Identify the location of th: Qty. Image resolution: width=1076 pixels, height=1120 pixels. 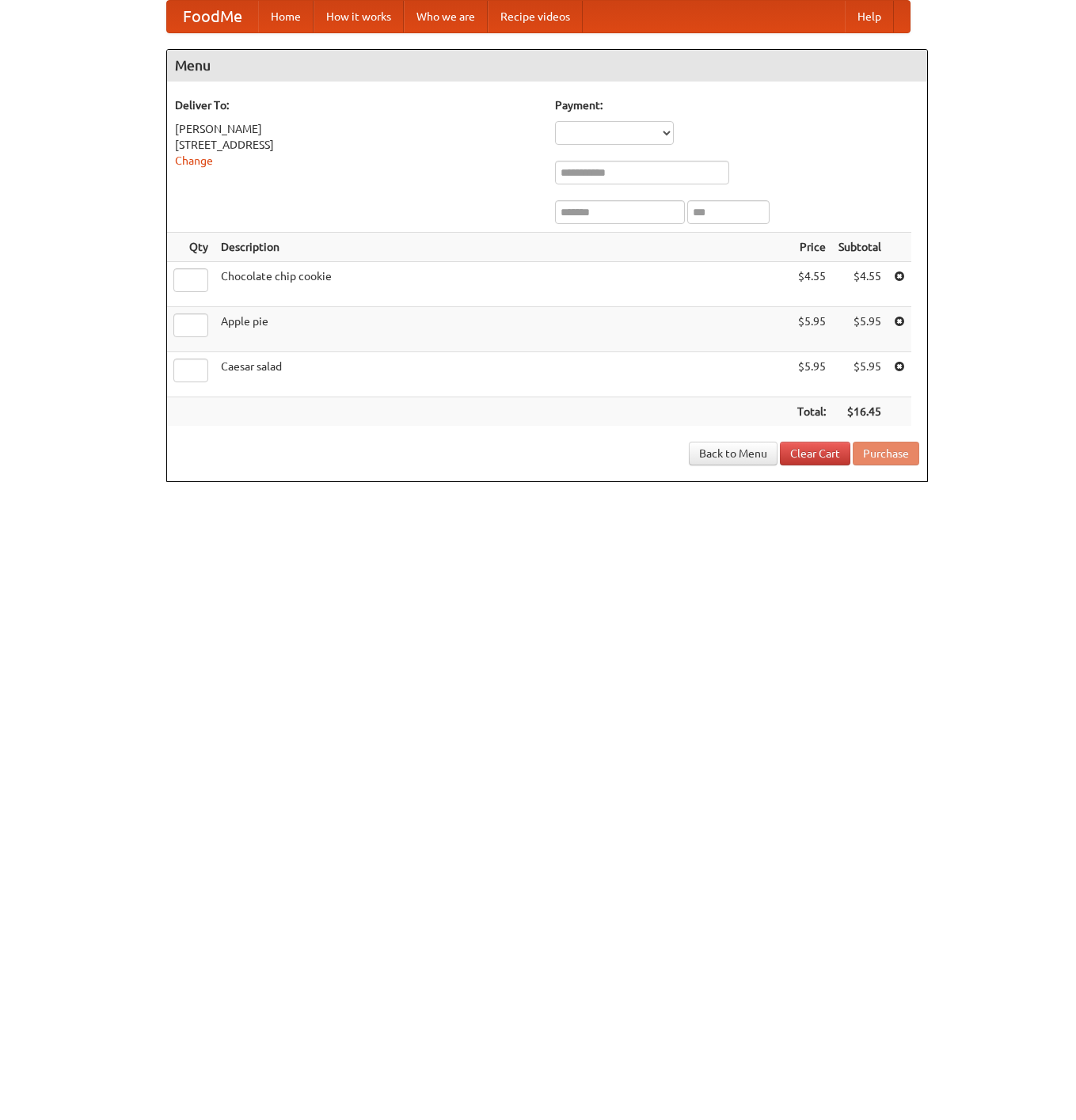
(191, 247).